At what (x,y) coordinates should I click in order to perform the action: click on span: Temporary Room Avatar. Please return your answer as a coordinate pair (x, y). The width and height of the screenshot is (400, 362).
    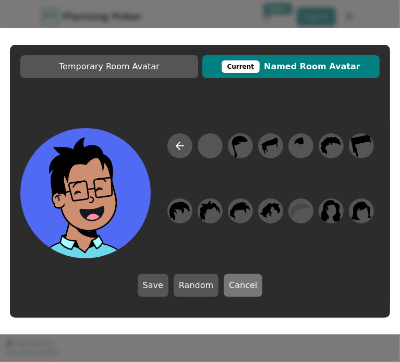
    Looking at the image, I should click on (109, 67).